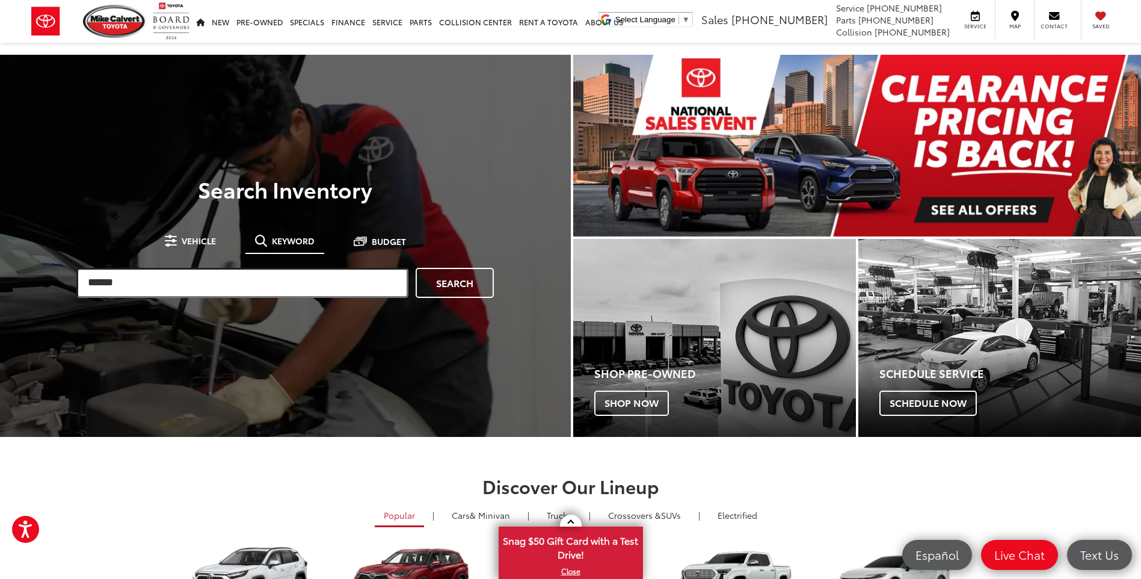  Describe the element at coordinates (115, 21) in the screenshot. I see `img: Mike Calvert Toyota` at that location.